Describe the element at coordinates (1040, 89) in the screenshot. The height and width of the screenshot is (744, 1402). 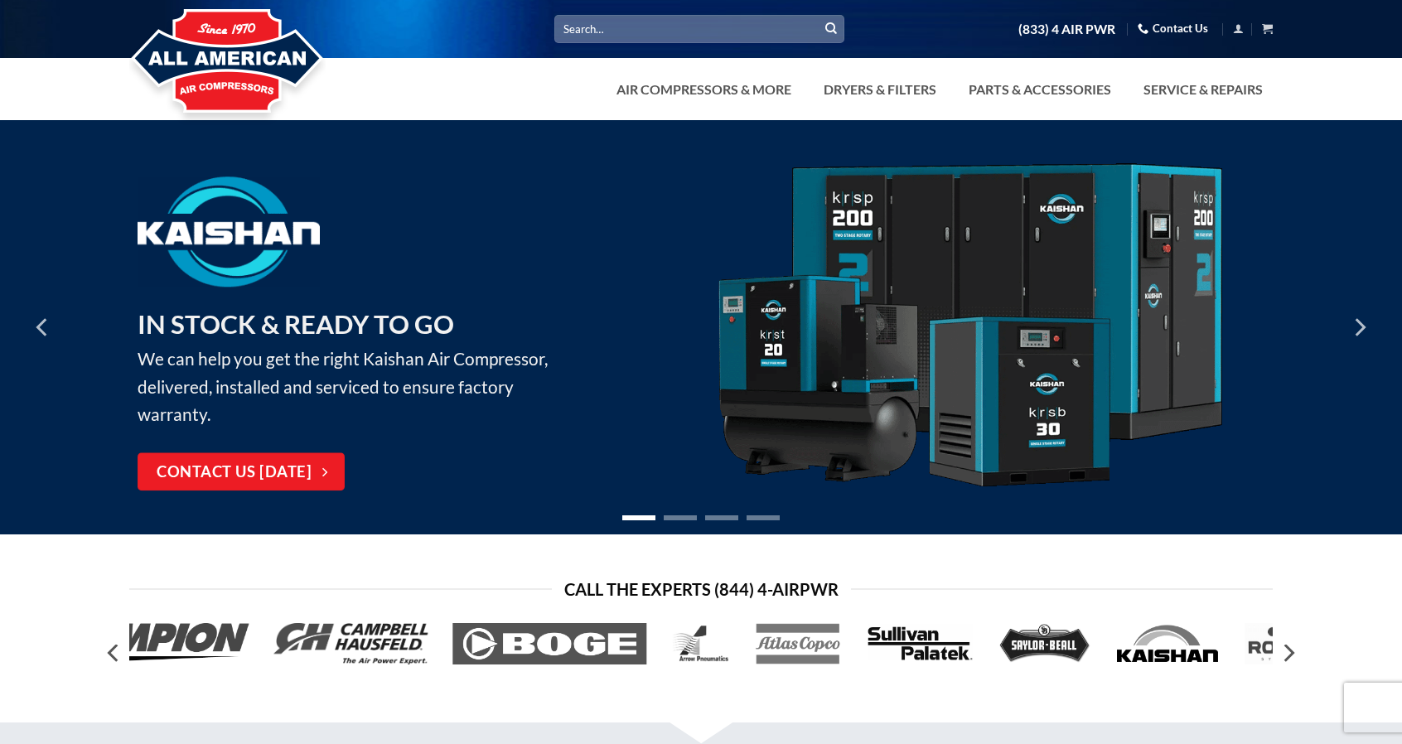
I see `a: Parts & Accessories` at that location.